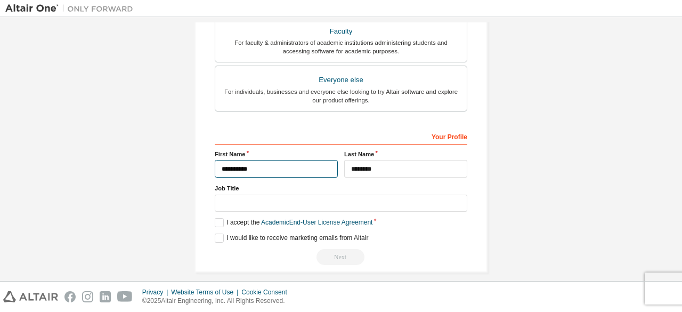 Image resolution: width=682 pixels, height=312 pixels. I want to click on a: Academic End-User License Agreement, so click(316, 222).